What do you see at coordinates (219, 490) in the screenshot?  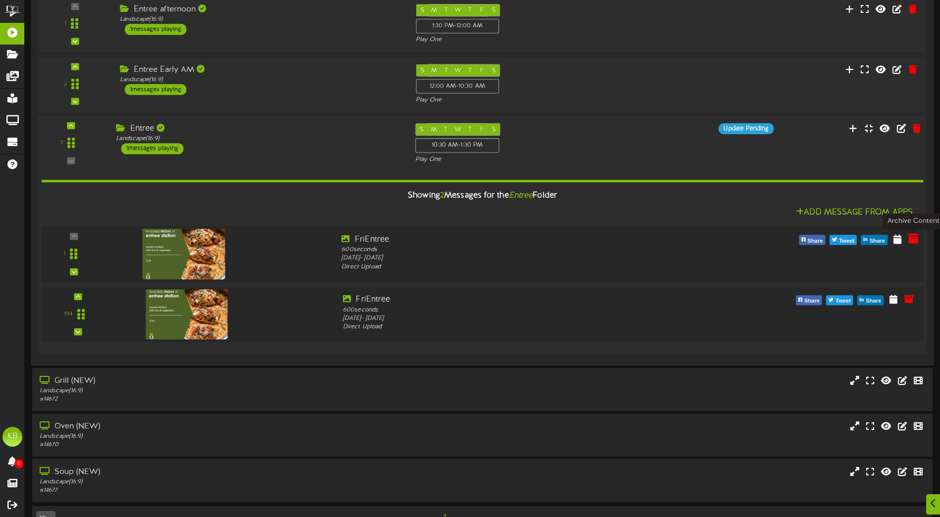 I see `div: # 14677` at bounding box center [219, 490].